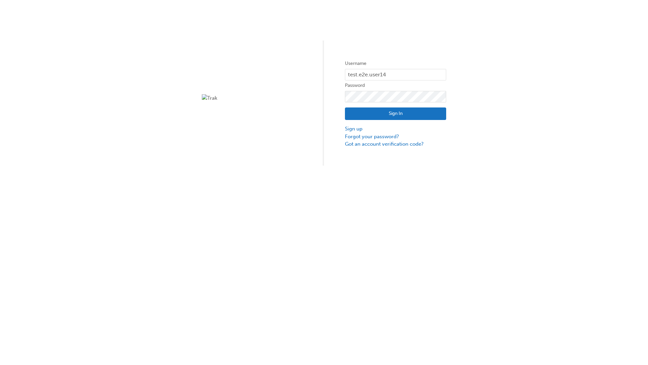  What do you see at coordinates (396, 129) in the screenshot?
I see `a: Sign up` at bounding box center [396, 129].